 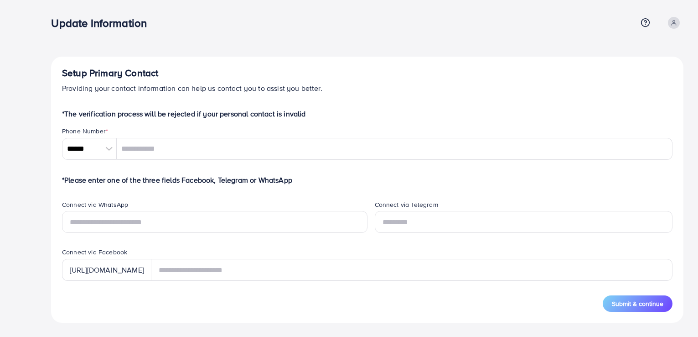 What do you see at coordinates (85, 131) in the screenshot?
I see `label: Phone Number` at bounding box center [85, 131].